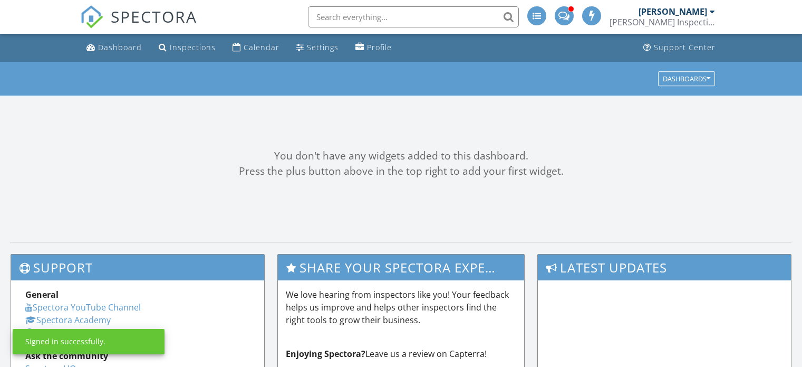  I want to click on div: Schaefer Inspection Service, so click(662, 22).